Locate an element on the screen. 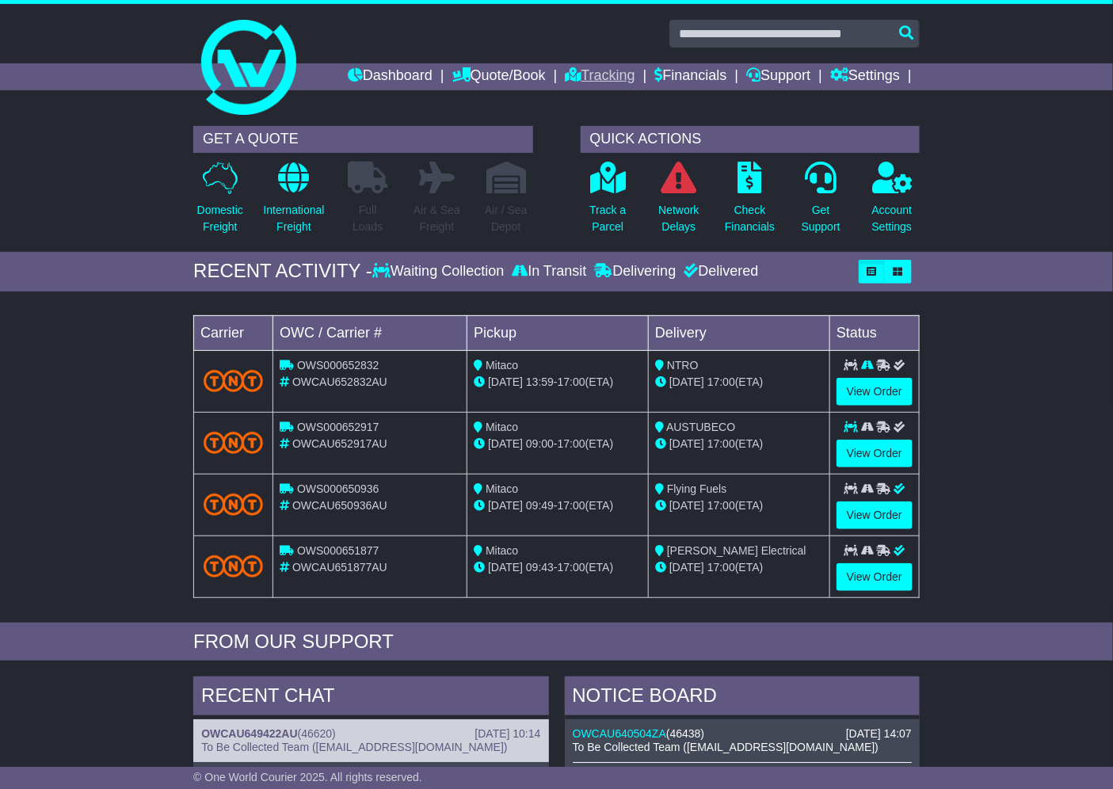 Image resolution: width=1113 pixels, height=789 pixels. a: DomesticFreight is located at coordinates (220, 202).